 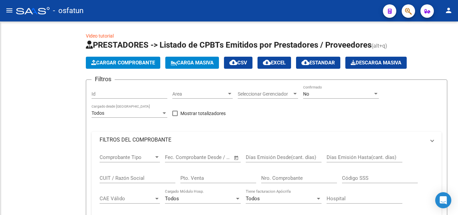 What do you see at coordinates (192, 63) in the screenshot?
I see `button: Carga Masiva` at bounding box center [192, 63].